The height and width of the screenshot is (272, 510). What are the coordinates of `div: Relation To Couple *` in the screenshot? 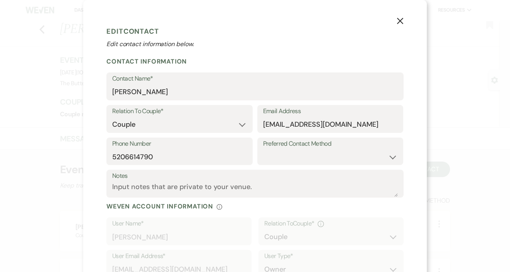 It's located at (331, 223).